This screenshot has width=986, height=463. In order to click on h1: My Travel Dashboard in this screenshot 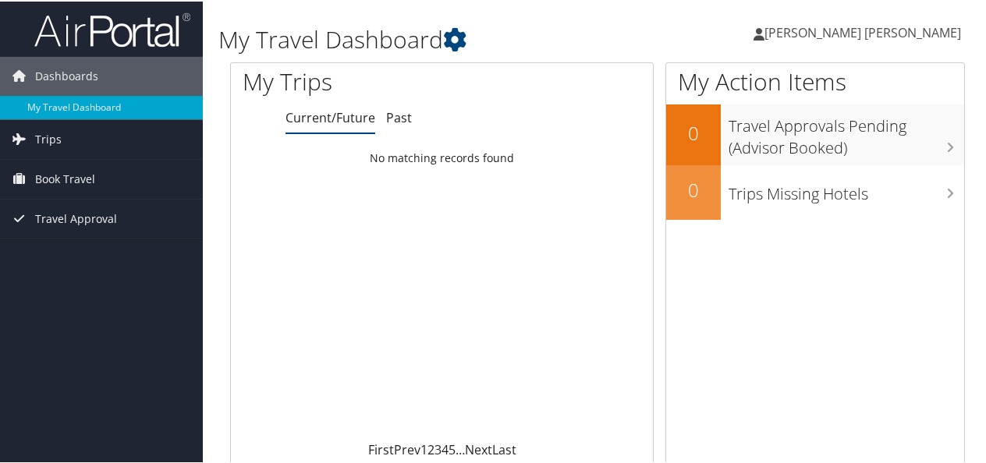, I will do `click(471, 38)`.